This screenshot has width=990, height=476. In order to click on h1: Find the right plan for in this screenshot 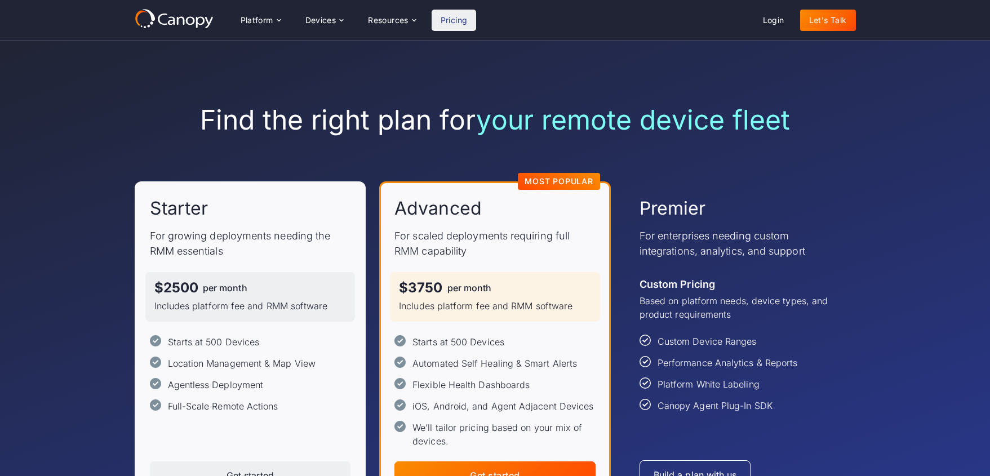, I will do `click(495, 120)`.